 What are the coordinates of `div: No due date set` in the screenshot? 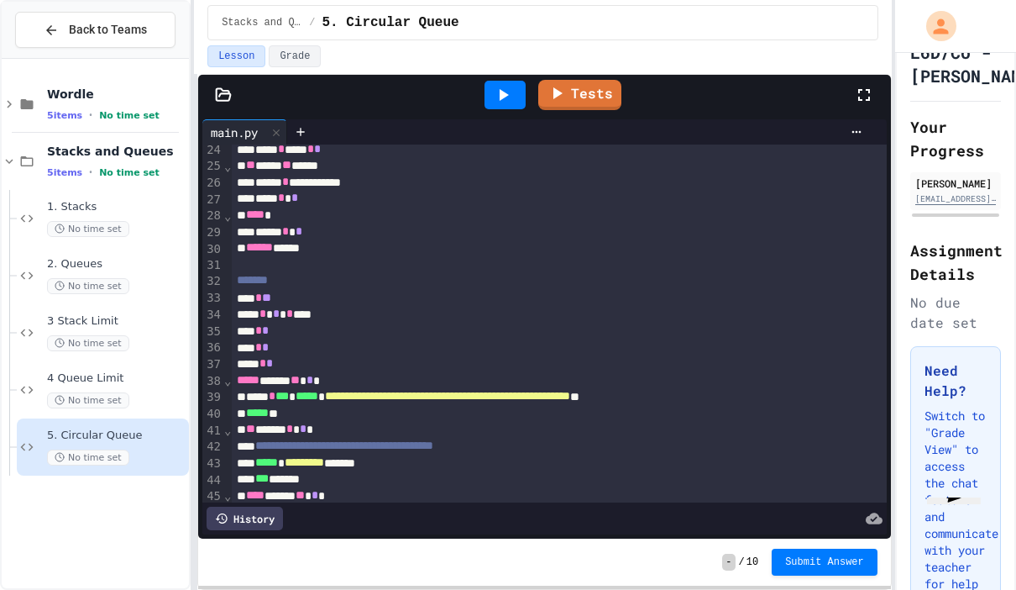 It's located at (956, 312).